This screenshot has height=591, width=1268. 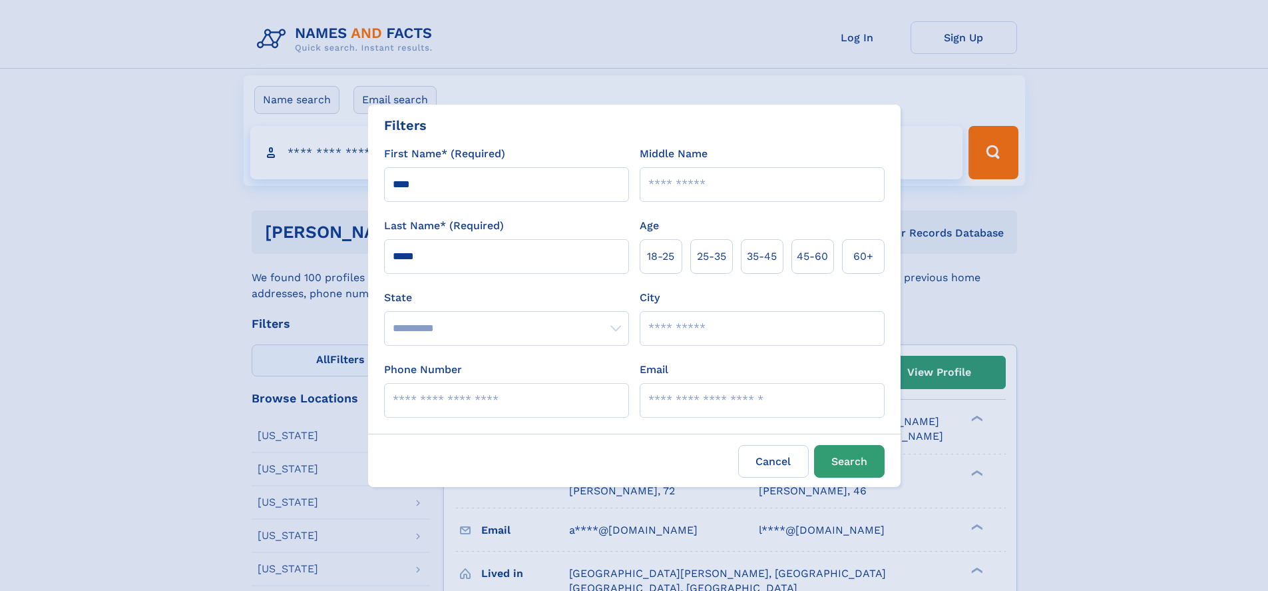 I want to click on span: 35‑45, so click(x=762, y=256).